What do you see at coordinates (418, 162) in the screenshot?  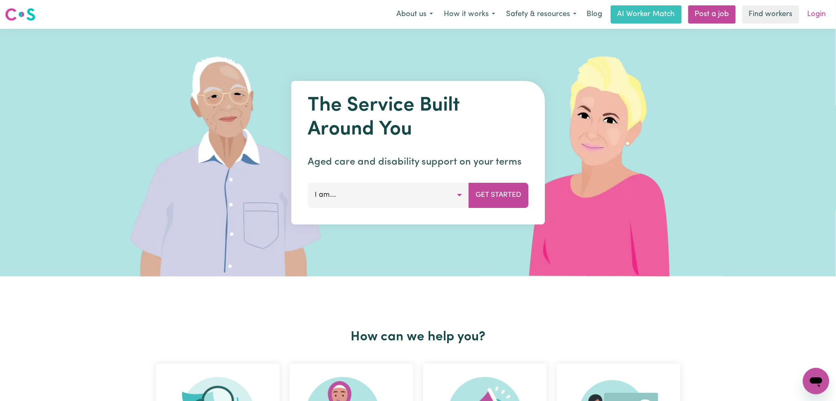 I see `p: Aged care and disability support on your terms` at bounding box center [418, 162].